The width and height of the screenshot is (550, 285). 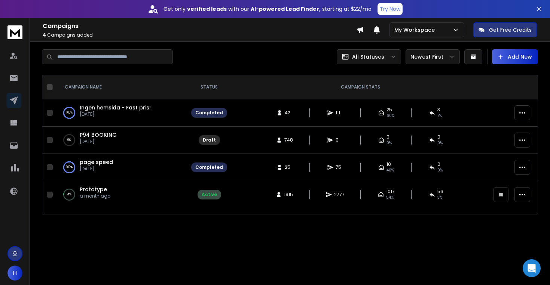 I want to click on span: 75, so click(x=339, y=168).